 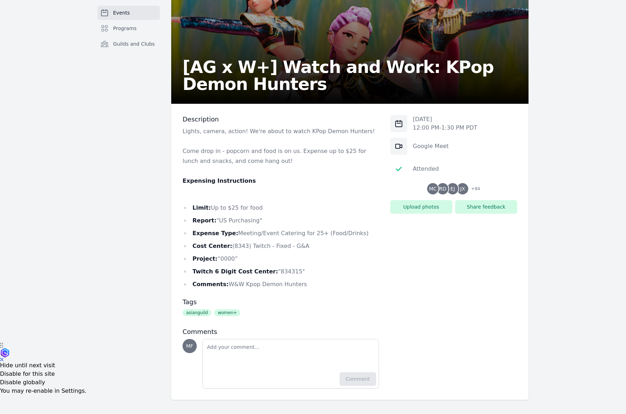 What do you see at coordinates (473, 190) in the screenshot?
I see `span: + 84` at bounding box center [473, 190].